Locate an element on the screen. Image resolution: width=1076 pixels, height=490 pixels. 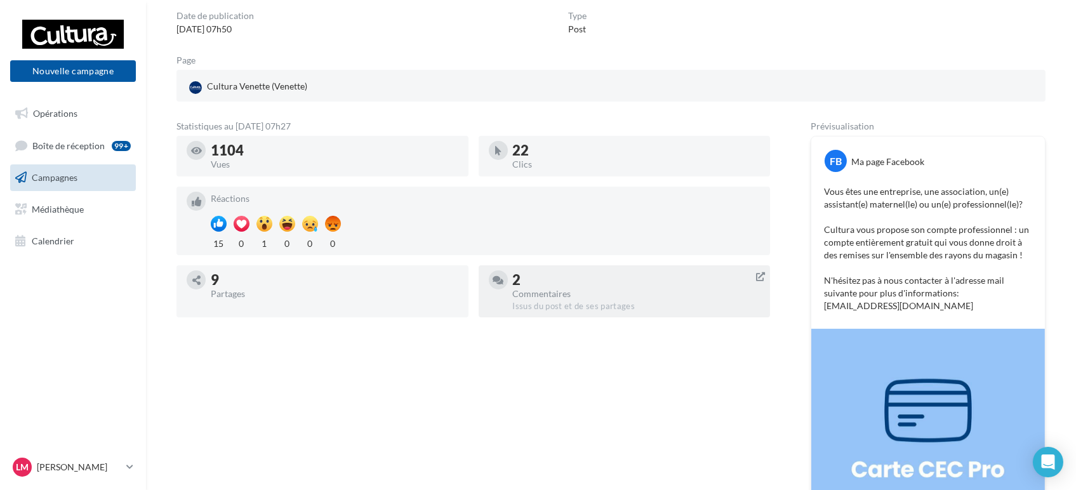
div: 1104 is located at coordinates (334, 150).